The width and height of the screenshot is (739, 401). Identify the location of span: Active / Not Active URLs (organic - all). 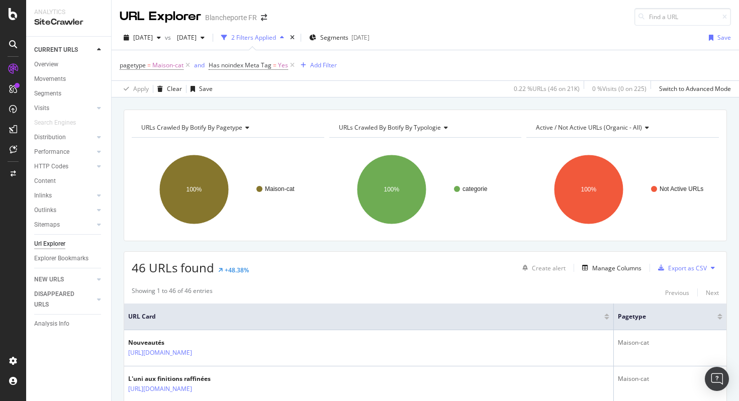
(589, 127).